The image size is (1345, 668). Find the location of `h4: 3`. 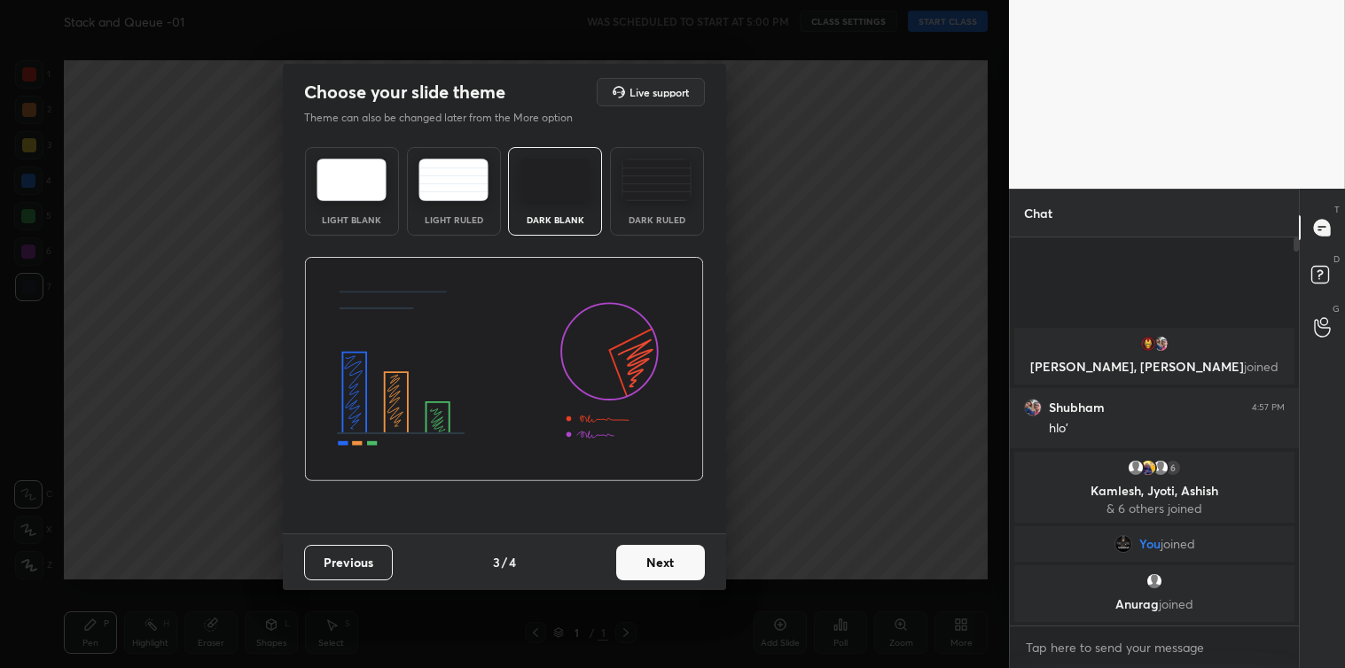

h4: 3 is located at coordinates (496, 562).